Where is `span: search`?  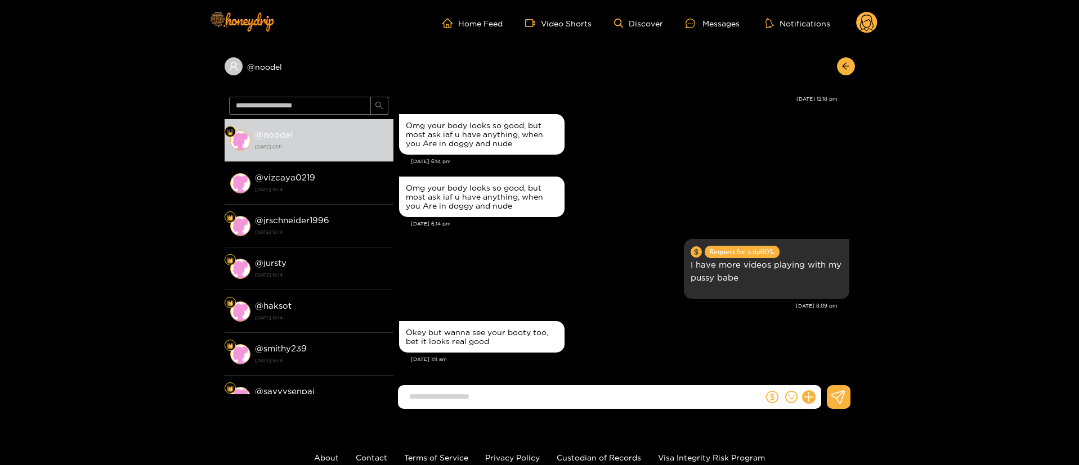
span: search is located at coordinates (379, 106).